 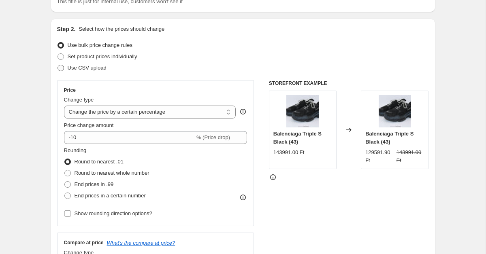 I want to click on span: 129591.90 Ft, so click(x=378, y=156).